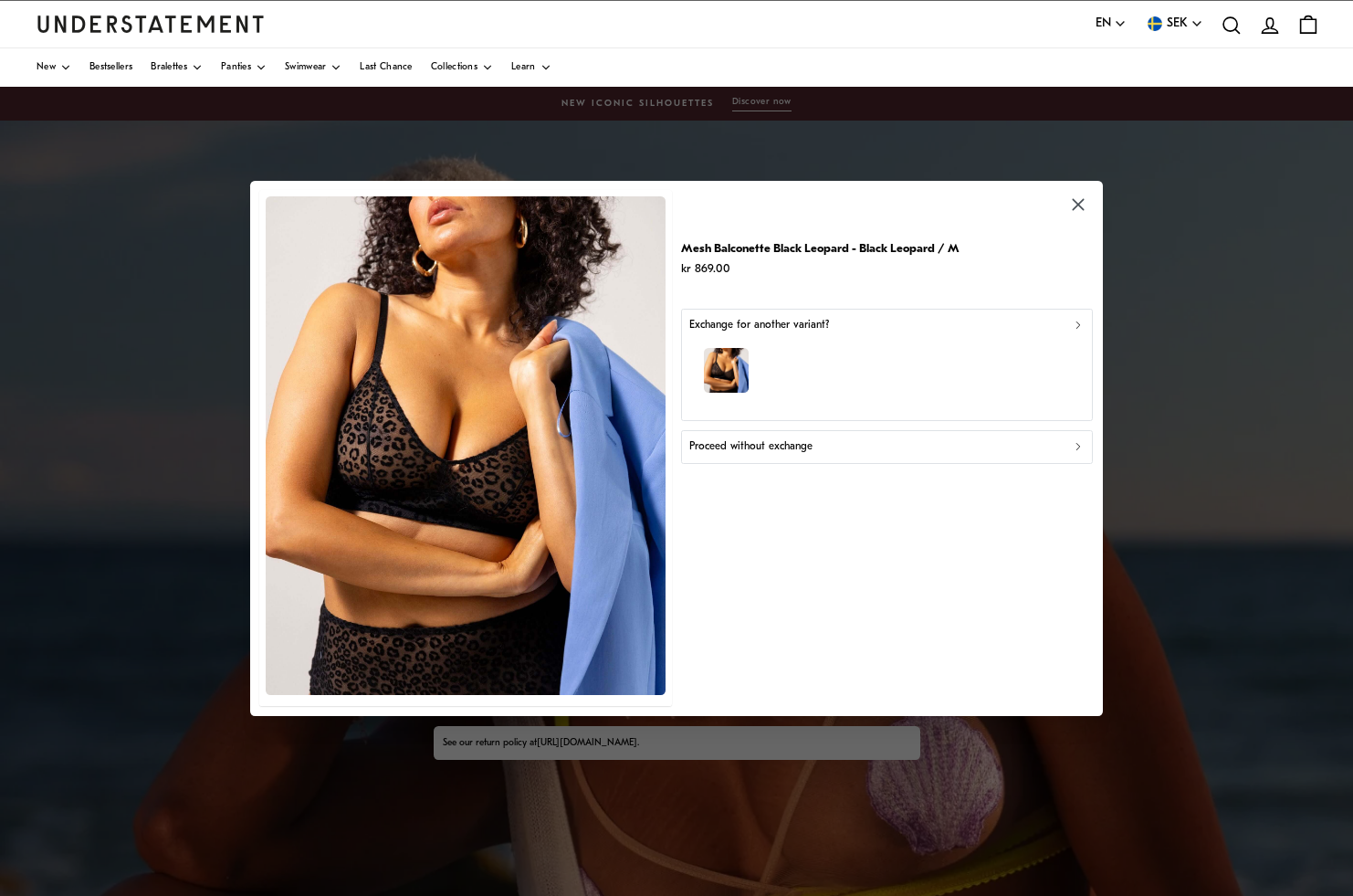  What do you see at coordinates (176, 68) in the screenshot?
I see `a: Bralettes` at bounding box center [176, 68].